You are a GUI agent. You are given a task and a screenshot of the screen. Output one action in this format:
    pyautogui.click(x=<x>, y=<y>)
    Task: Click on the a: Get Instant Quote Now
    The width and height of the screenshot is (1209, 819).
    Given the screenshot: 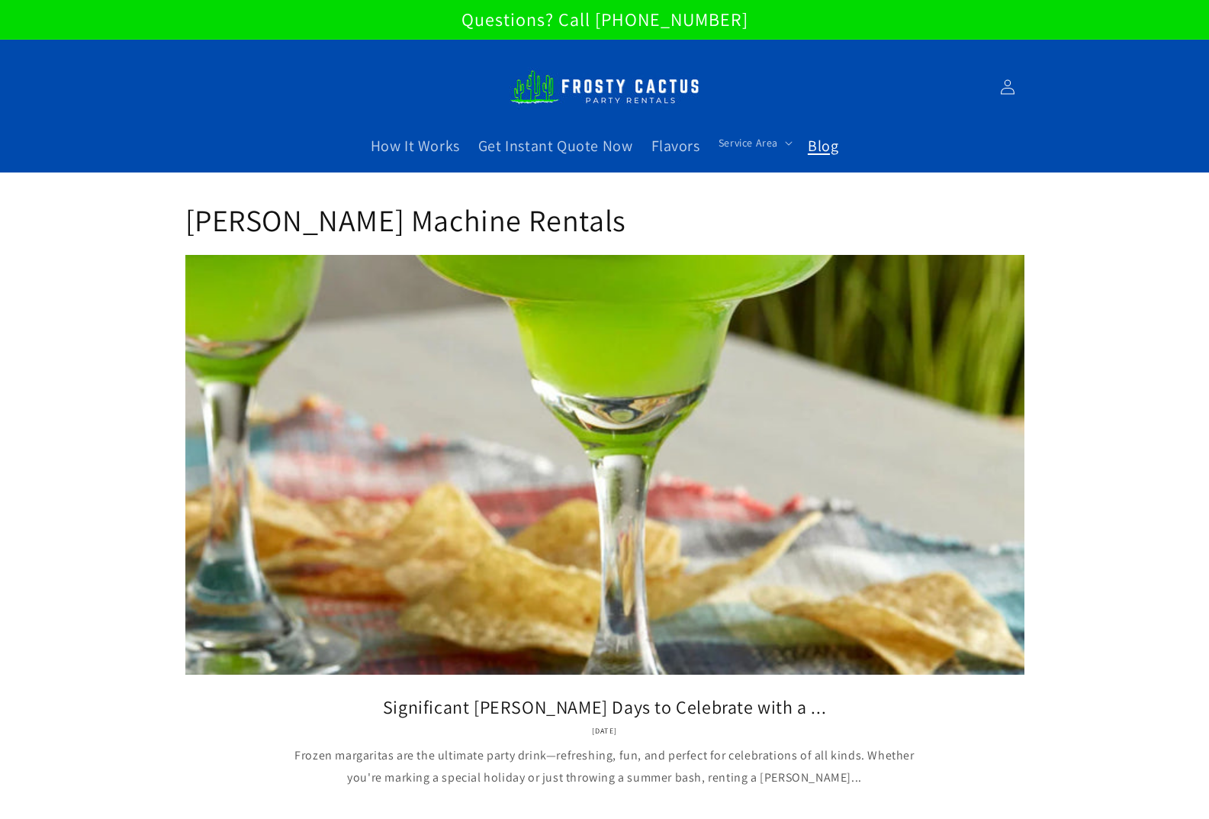 What is the action you would take?
    pyautogui.click(x=555, y=146)
    